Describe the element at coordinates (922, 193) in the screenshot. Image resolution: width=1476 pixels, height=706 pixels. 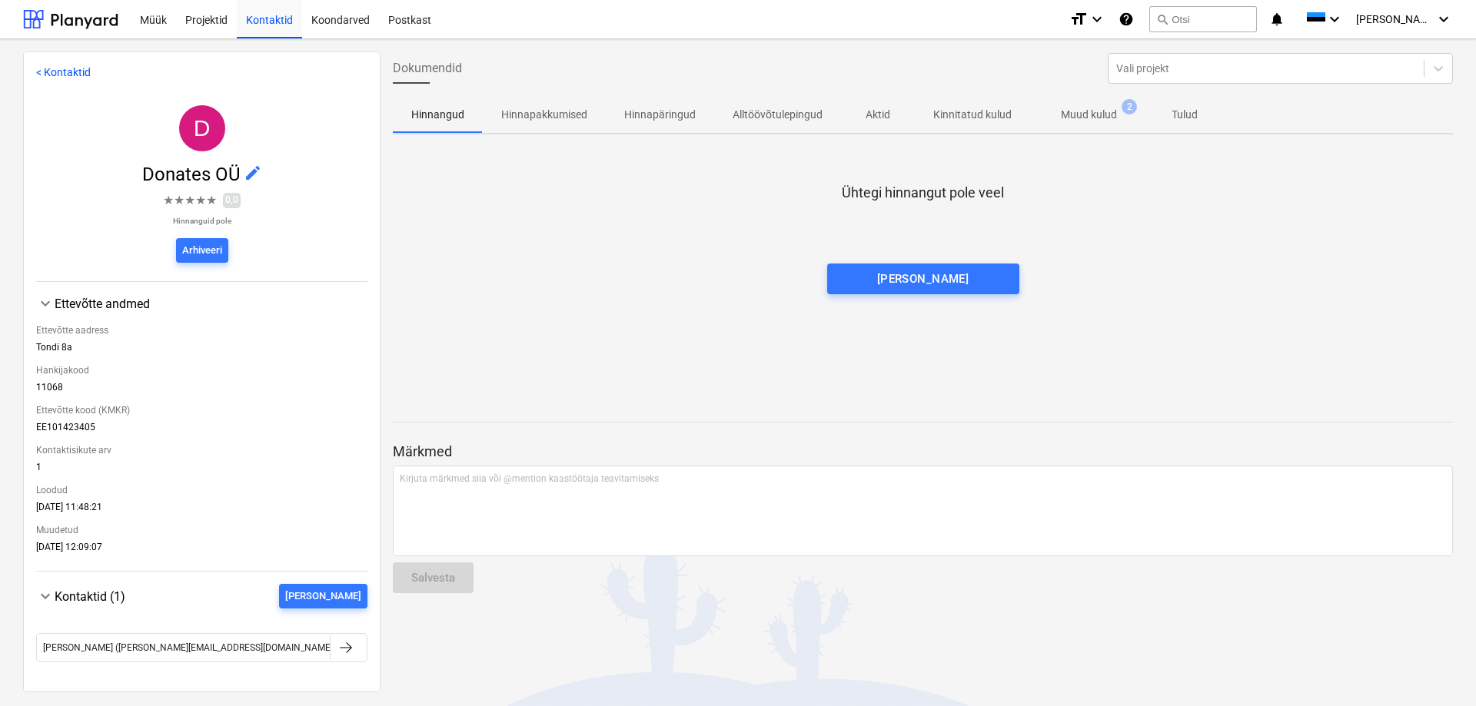
I see `p: Ühtegi hinnangut pole veel` at that location.